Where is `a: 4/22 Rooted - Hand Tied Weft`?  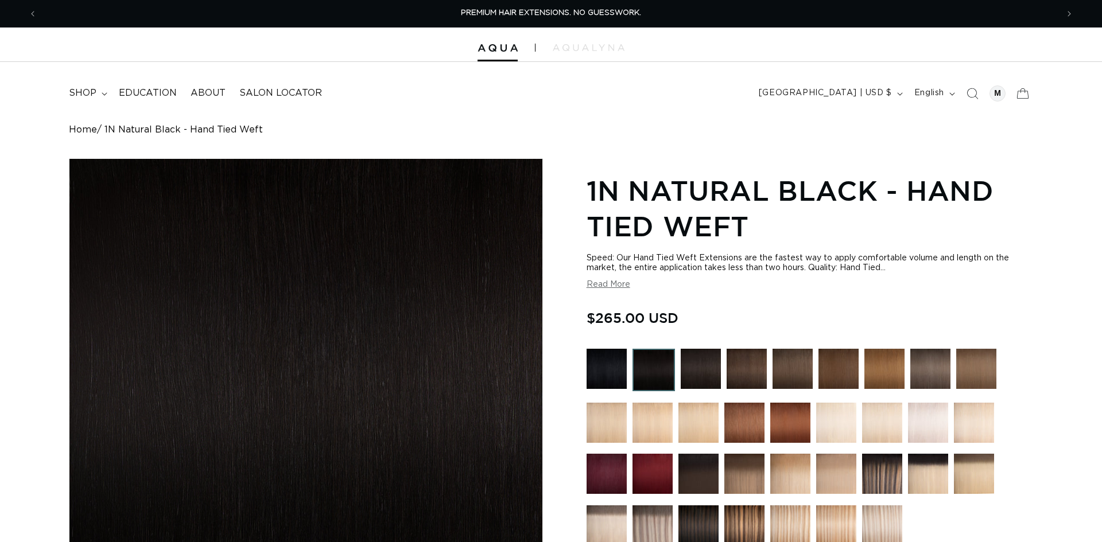
a: 4/22 Rooted - Hand Tied Weft is located at coordinates (974, 477).